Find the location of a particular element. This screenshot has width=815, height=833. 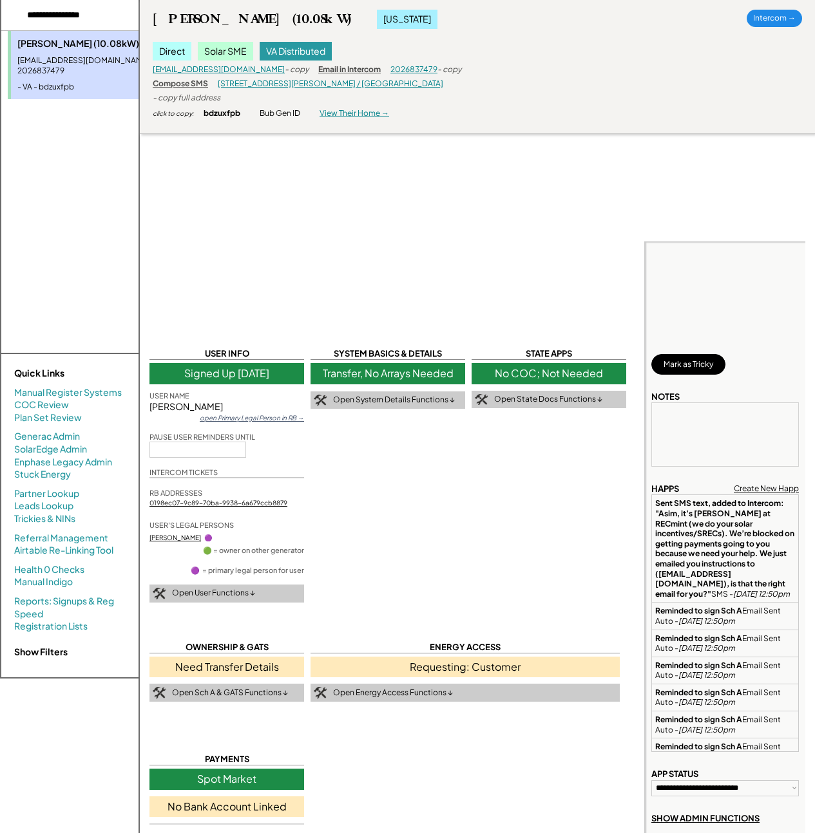

a: Partner Lookup is located at coordinates (46, 494).